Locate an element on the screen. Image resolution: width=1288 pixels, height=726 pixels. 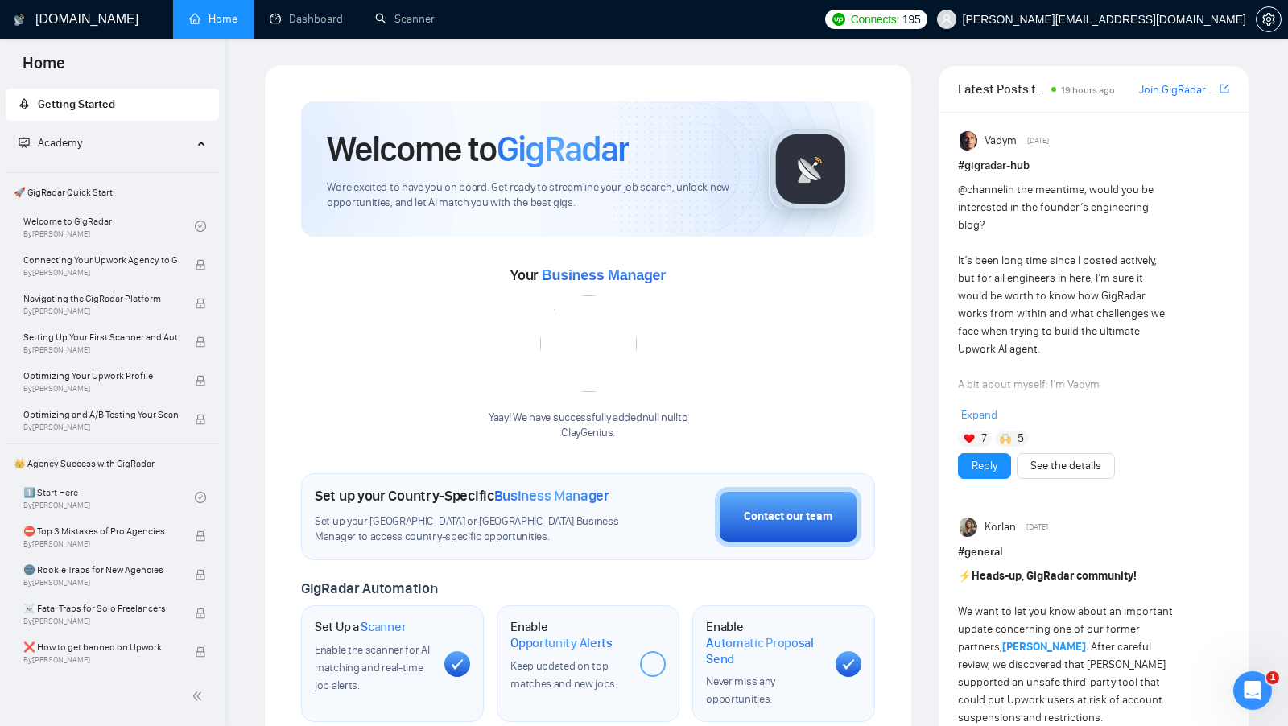
span: Home is located at coordinates (43, 68).